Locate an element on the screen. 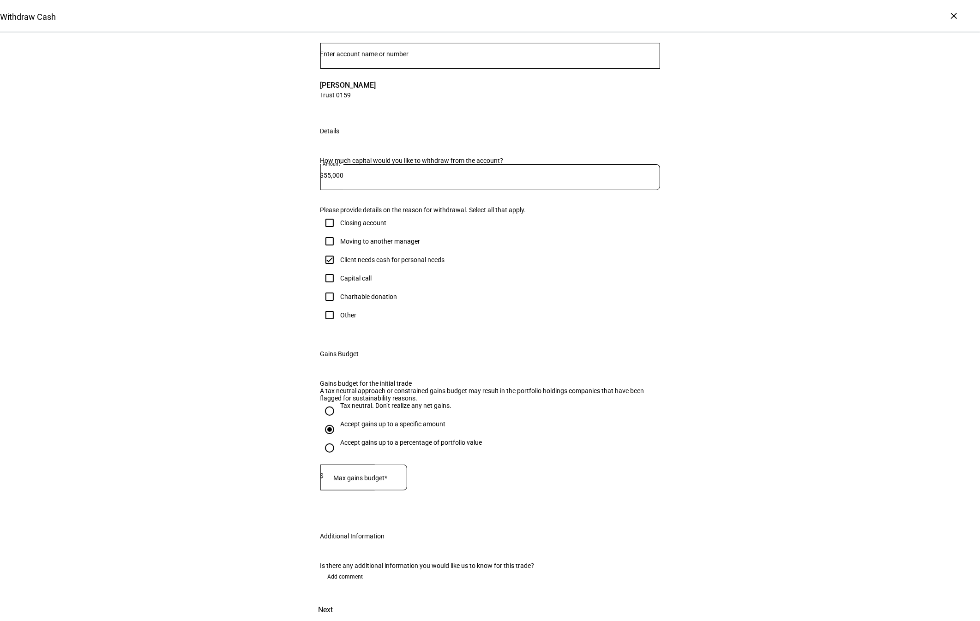 The width and height of the screenshot is (980, 621). div: A tax neutral approach or constrained gains budget may result in the portfolio holdings companies... is located at coordinates (490, 395).